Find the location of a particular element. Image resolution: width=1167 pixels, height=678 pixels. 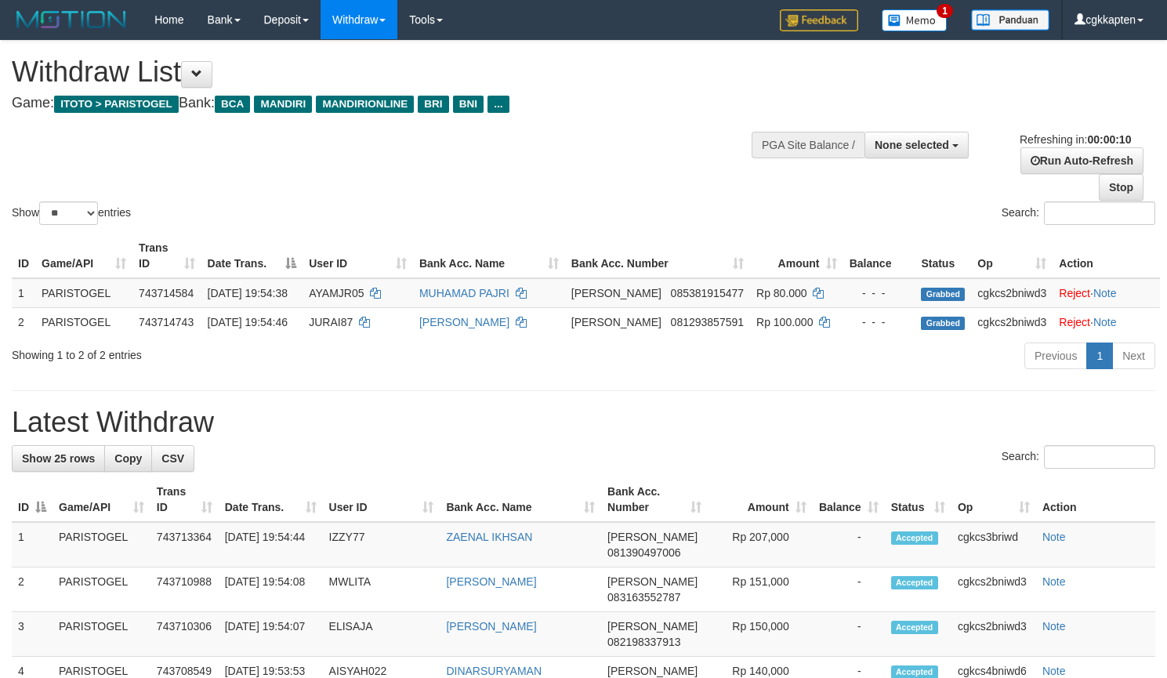

h1: Withdraw List is located at coordinates (387, 72).